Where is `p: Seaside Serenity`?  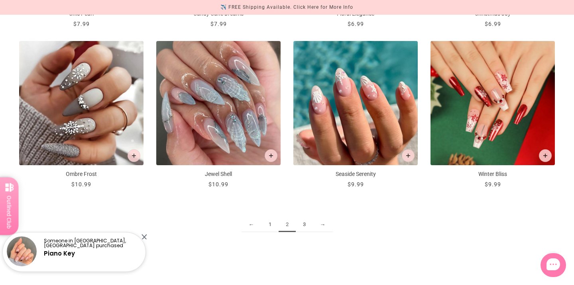 p: Seaside Serenity is located at coordinates (356, 174).